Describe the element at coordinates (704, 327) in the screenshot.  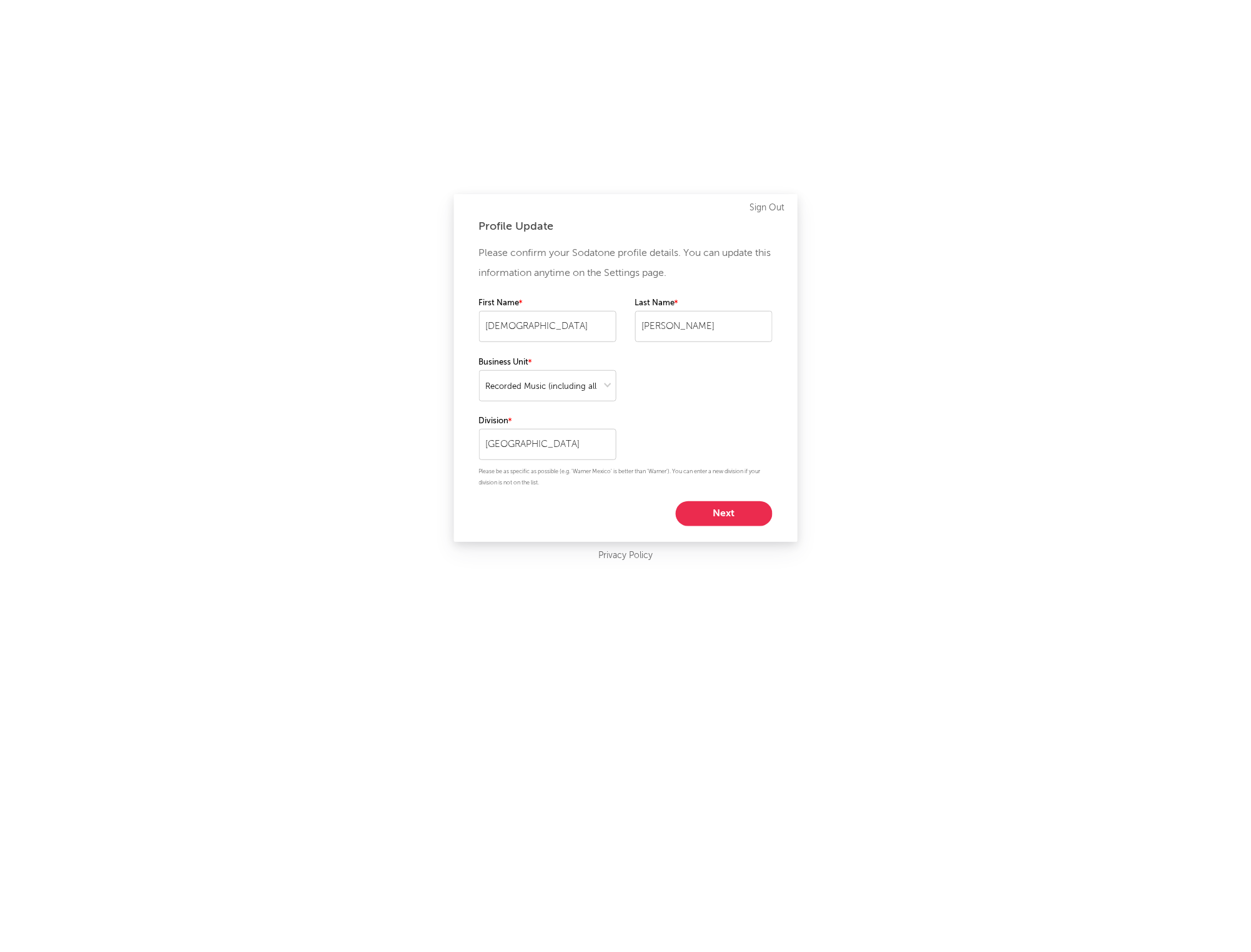
I see `input: Your last name` at that location.